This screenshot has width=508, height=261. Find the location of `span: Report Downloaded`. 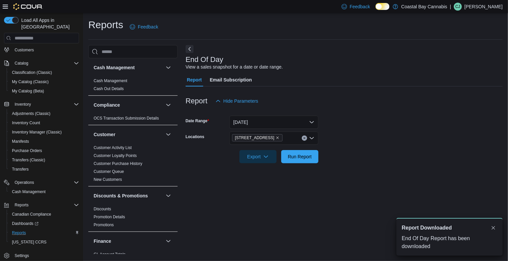

span: Report Downloaded is located at coordinates (426, 228).